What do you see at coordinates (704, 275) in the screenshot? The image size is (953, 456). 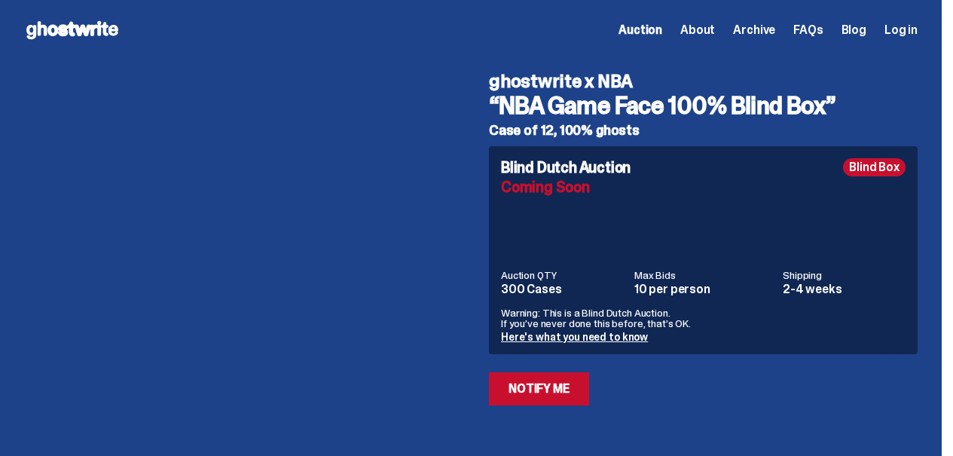 I see `dt: Max Bids` at bounding box center [704, 275].